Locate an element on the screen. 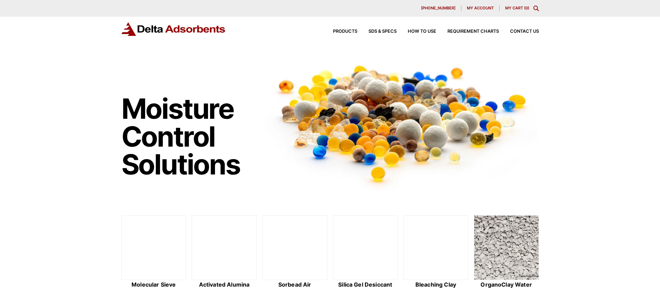 This screenshot has width=660, height=288. a: Contact Us is located at coordinates (518, 31).